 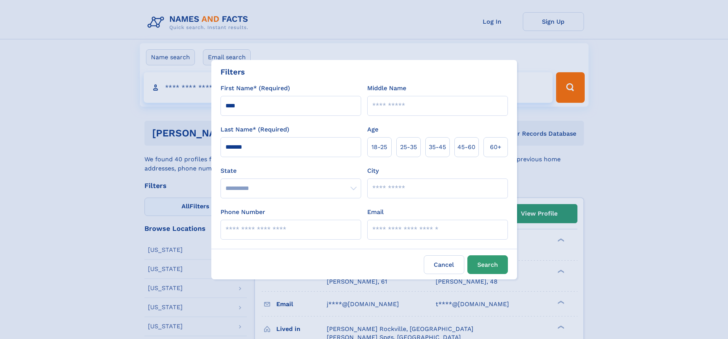 I want to click on label: City, so click(x=373, y=171).